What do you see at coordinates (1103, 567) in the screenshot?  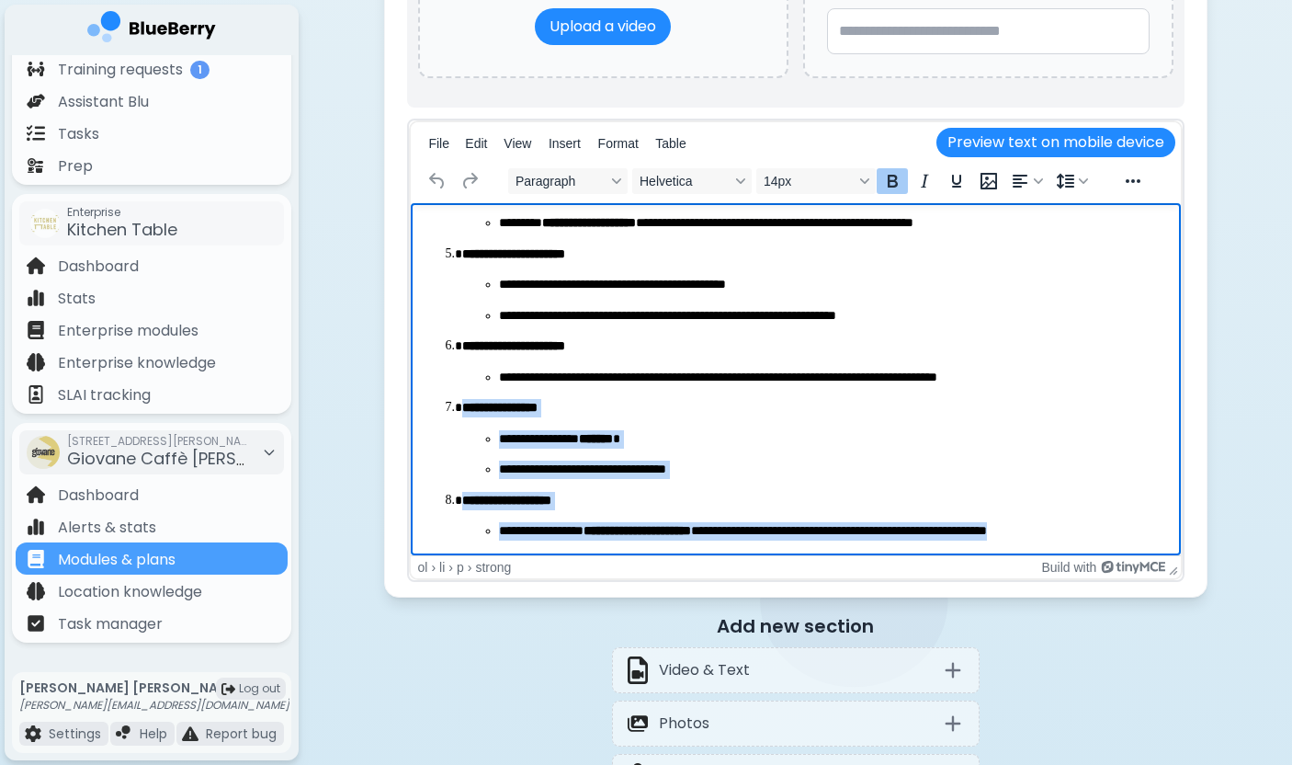 I see `a: Build with TinyMCE` at bounding box center [1103, 567].